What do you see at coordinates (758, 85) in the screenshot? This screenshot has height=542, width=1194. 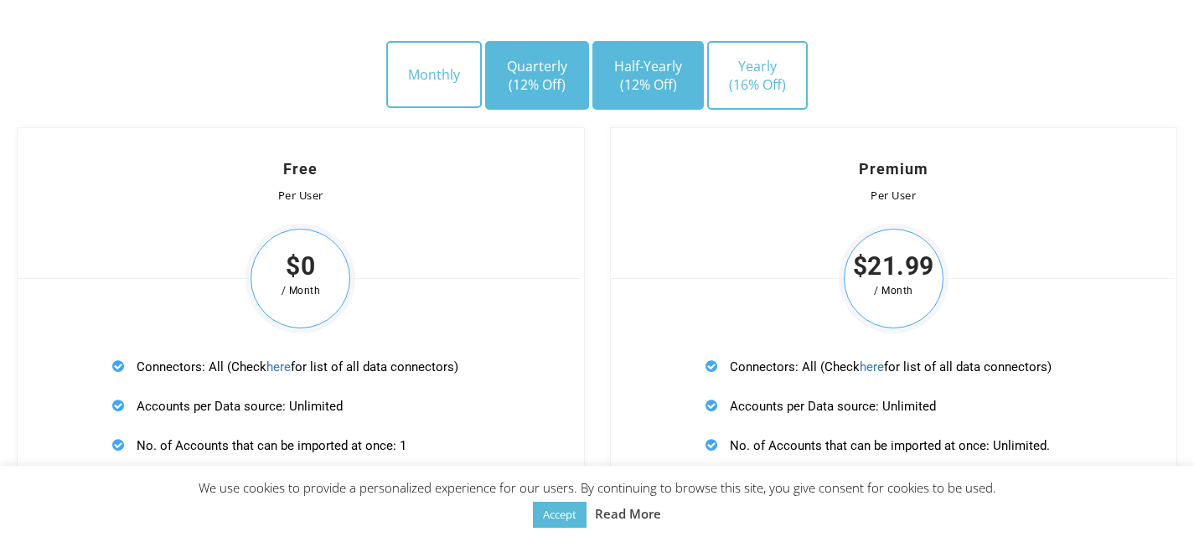 I see `span: (16% Off)` at bounding box center [758, 85].